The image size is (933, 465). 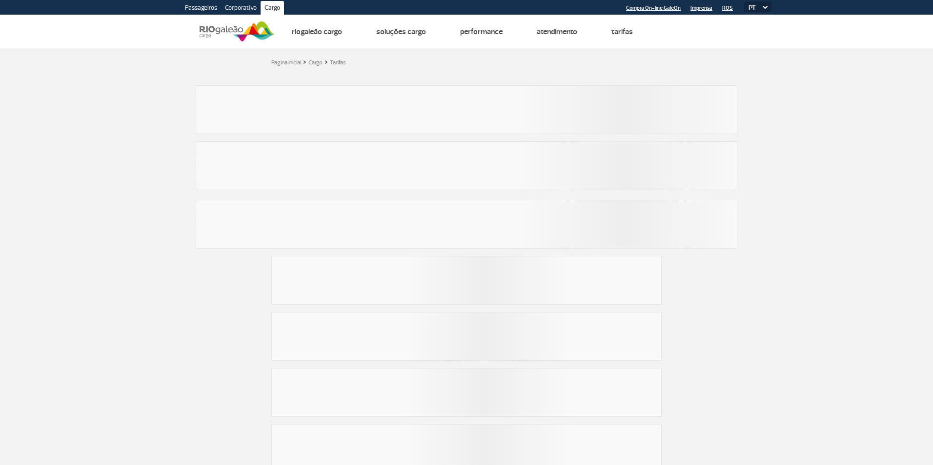 I want to click on a: RQS, so click(x=727, y=8).